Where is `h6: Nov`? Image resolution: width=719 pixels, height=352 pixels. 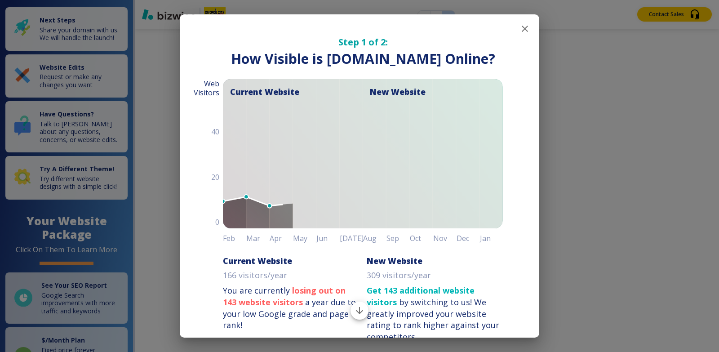
h6: Nov is located at coordinates (445, 238).